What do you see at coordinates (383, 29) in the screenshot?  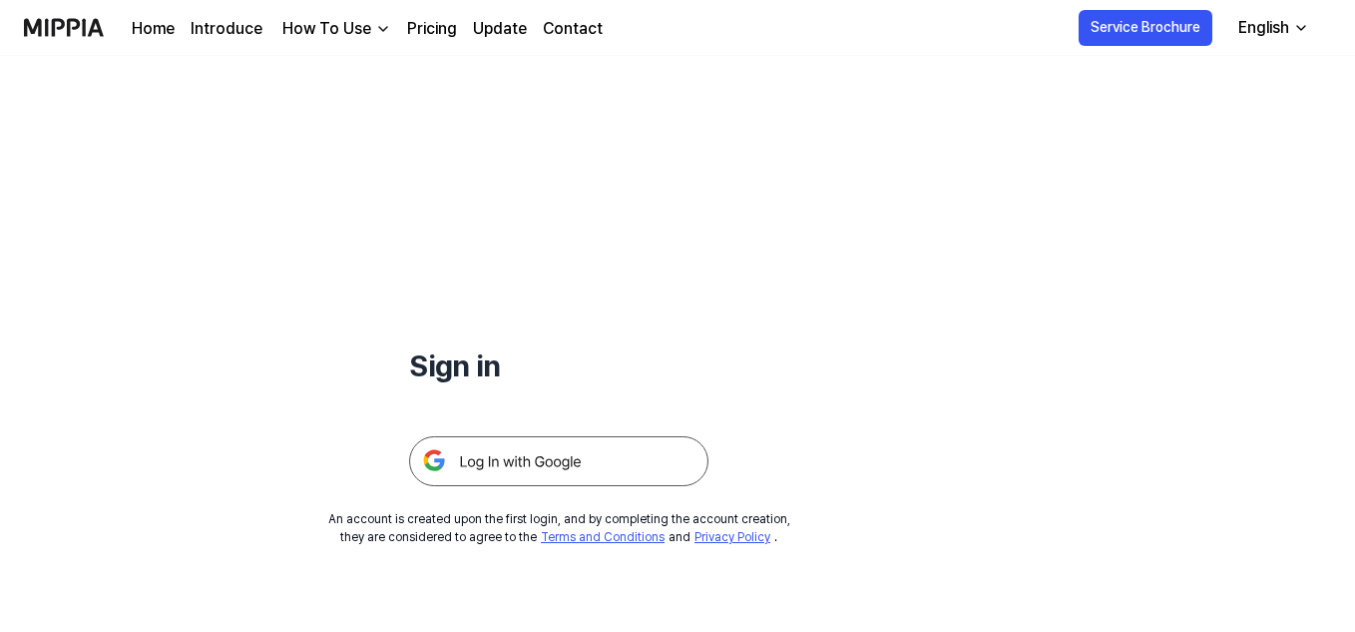 I see `img: down` at bounding box center [383, 29].